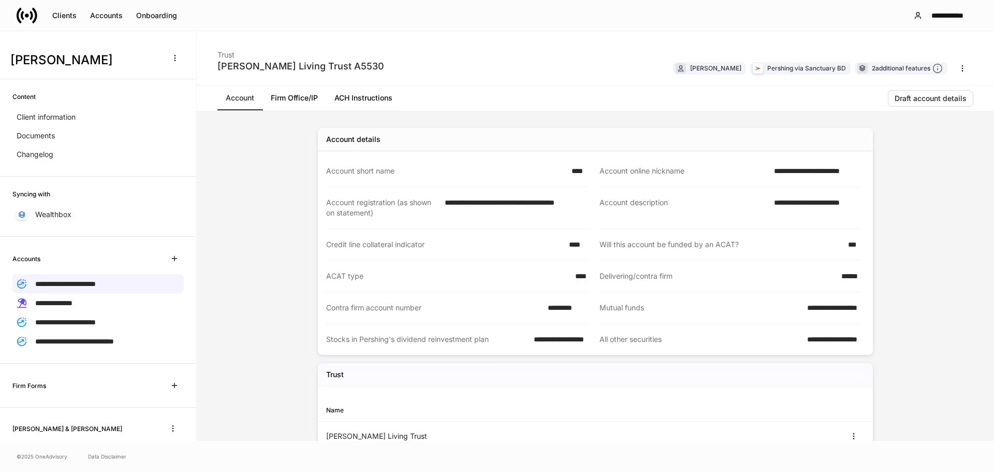 Image resolution: width=994 pixels, height=472 pixels. Describe the element at coordinates (353, 139) in the screenshot. I see `div: Account details` at that location.